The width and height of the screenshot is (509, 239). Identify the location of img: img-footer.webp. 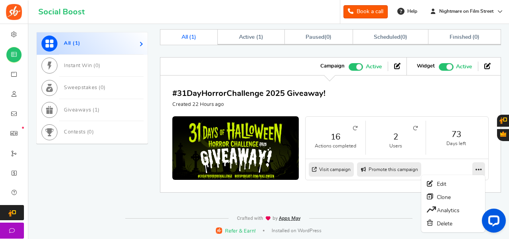
(269, 218).